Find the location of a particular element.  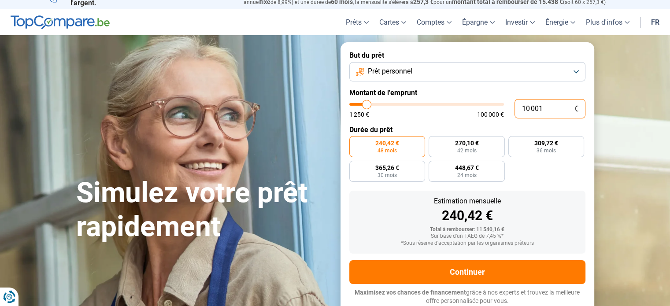

a: Cartes is located at coordinates (392, 22).